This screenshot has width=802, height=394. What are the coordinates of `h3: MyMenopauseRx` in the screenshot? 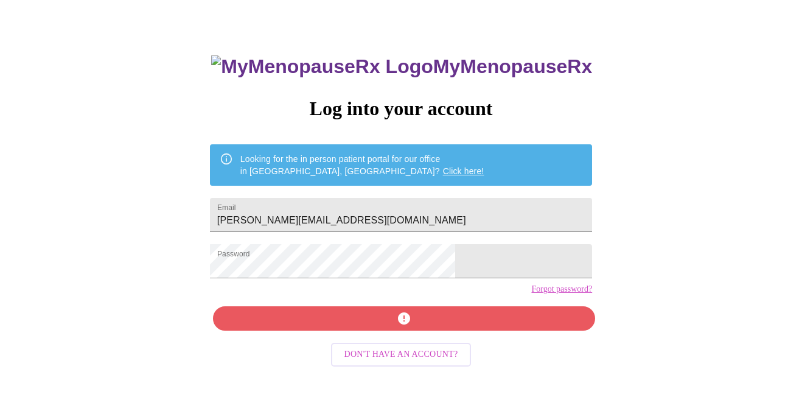 It's located at (402, 66).